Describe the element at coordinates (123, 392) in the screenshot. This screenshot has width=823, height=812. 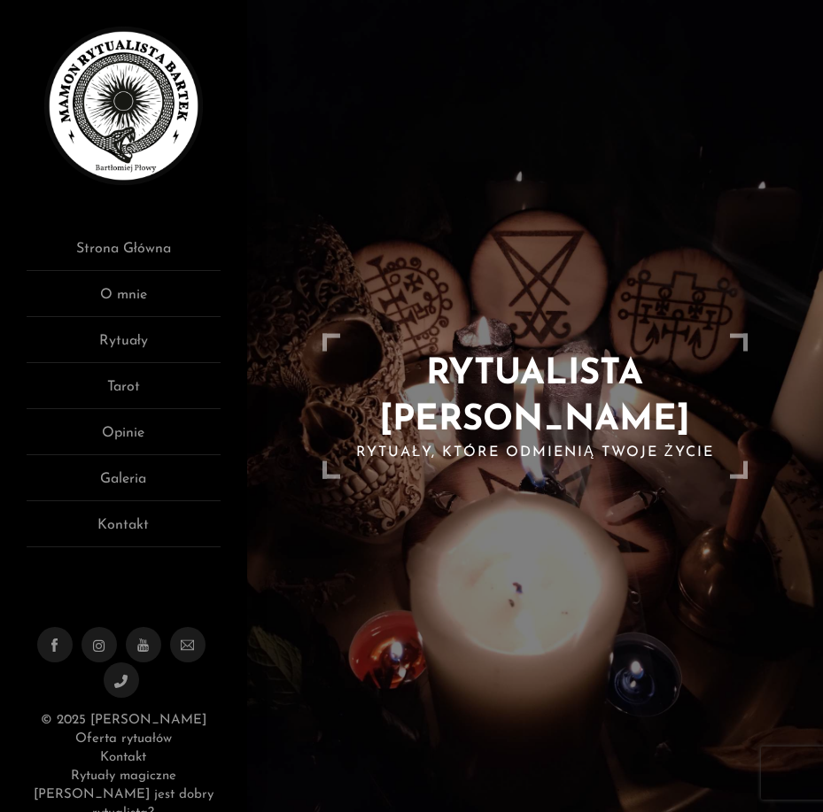
I see `a: Tarot` at that location.